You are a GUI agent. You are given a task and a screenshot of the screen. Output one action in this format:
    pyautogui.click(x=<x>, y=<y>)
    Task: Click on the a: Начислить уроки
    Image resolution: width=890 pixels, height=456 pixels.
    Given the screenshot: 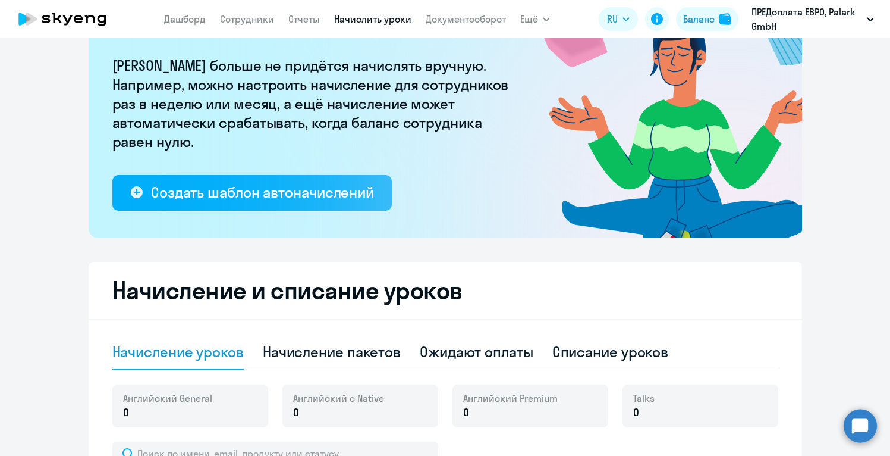 What is the action you would take?
    pyautogui.click(x=373, y=19)
    